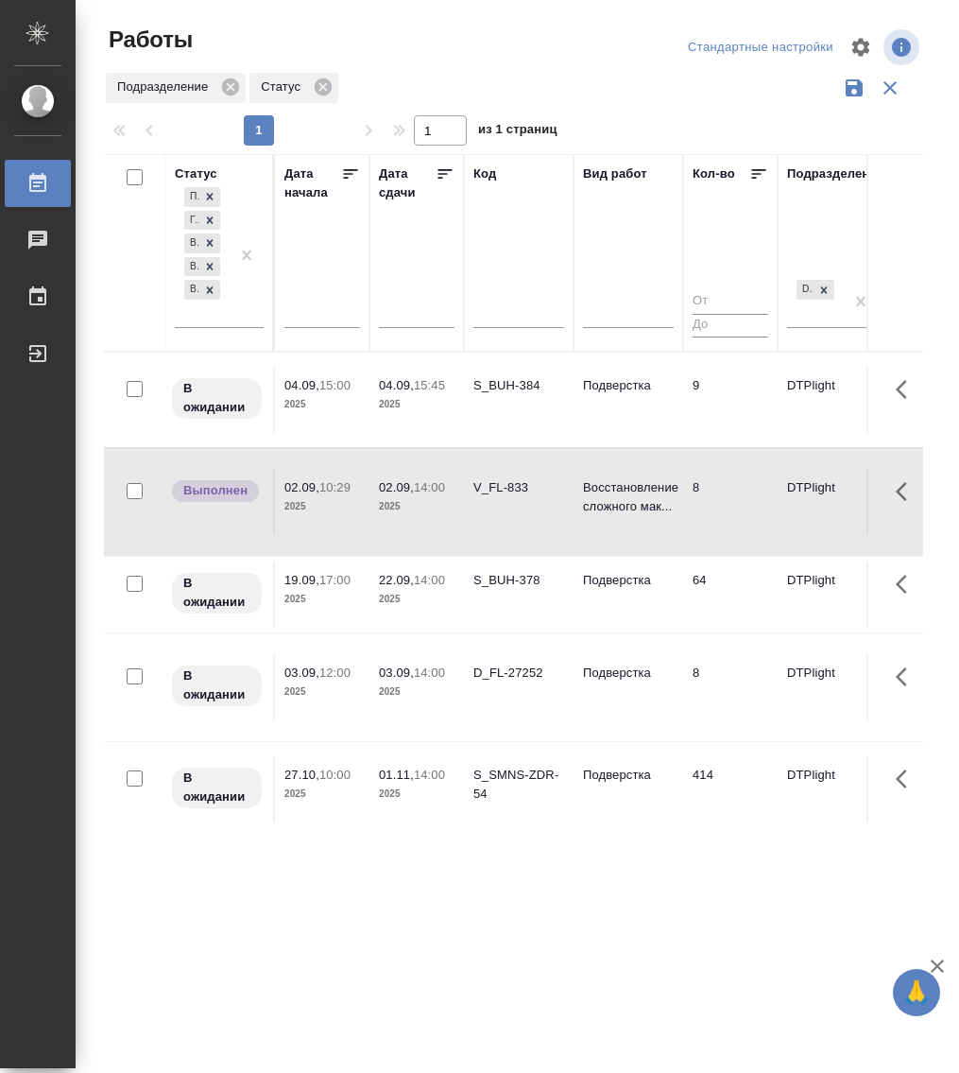  I want to click on p: 15:00, so click(335, 385).